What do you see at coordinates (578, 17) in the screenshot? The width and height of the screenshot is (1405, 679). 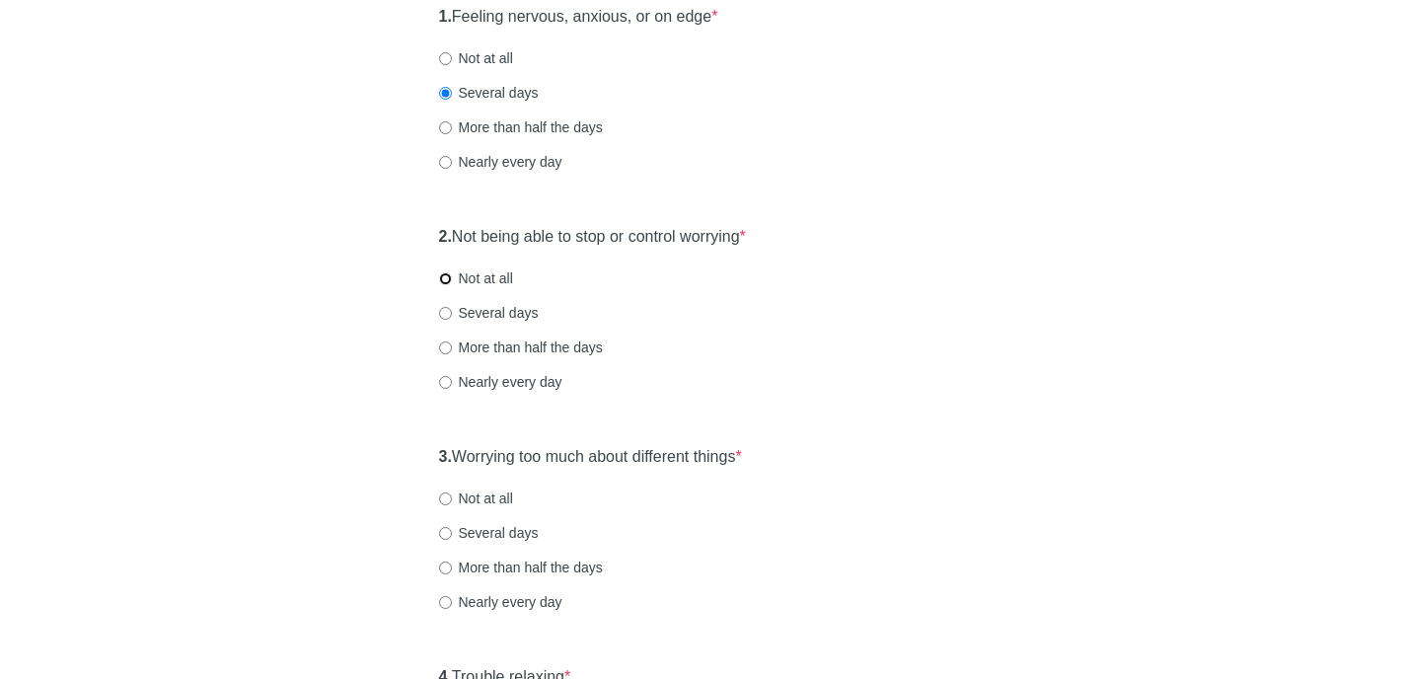 I see `label: Feeling nervous, anxious, or on edge` at bounding box center [578, 17].